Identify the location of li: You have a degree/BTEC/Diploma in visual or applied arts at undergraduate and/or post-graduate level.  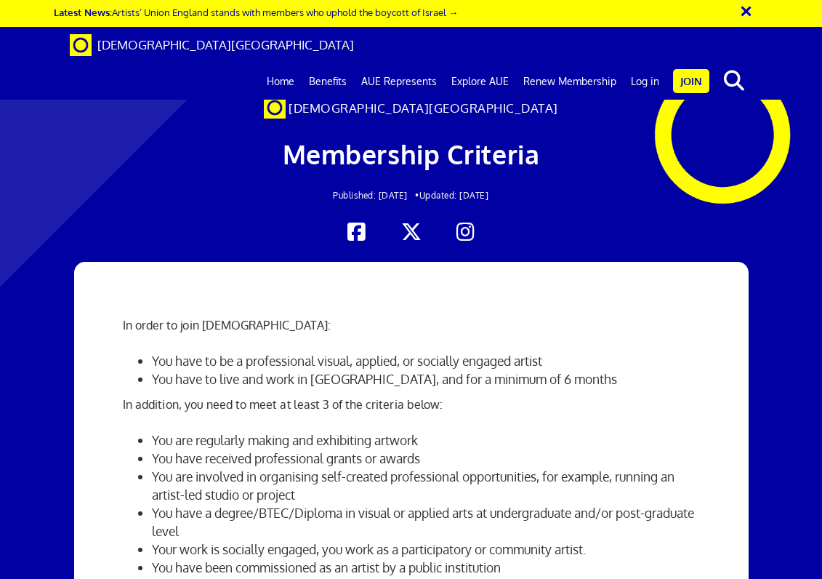
(425, 522).